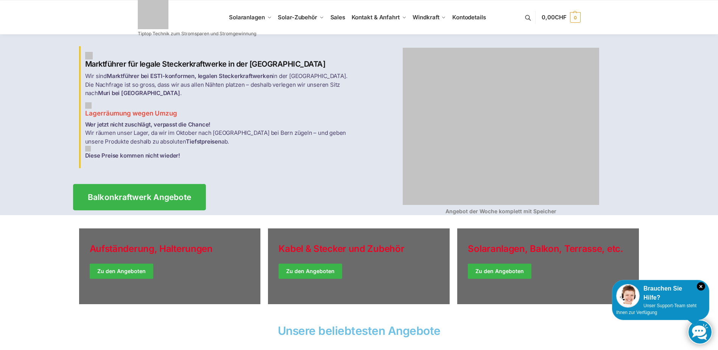 This screenshot has height=350, width=718. What do you see at coordinates (298, 17) in the screenshot?
I see `span: Solar-Zubehör` at bounding box center [298, 17].